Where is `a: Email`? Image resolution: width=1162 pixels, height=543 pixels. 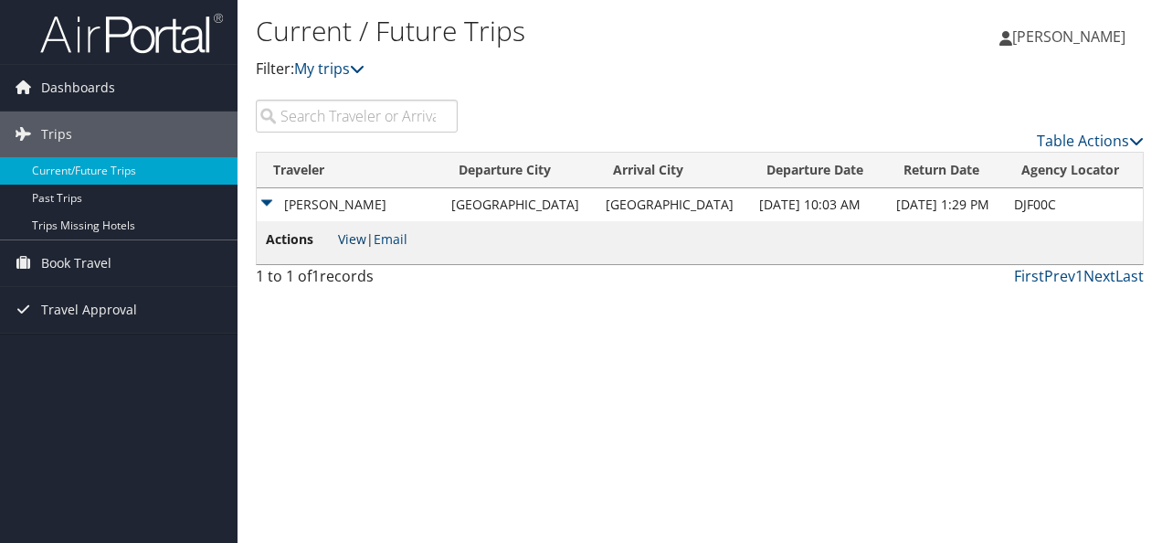
a: Email is located at coordinates (390, 238).